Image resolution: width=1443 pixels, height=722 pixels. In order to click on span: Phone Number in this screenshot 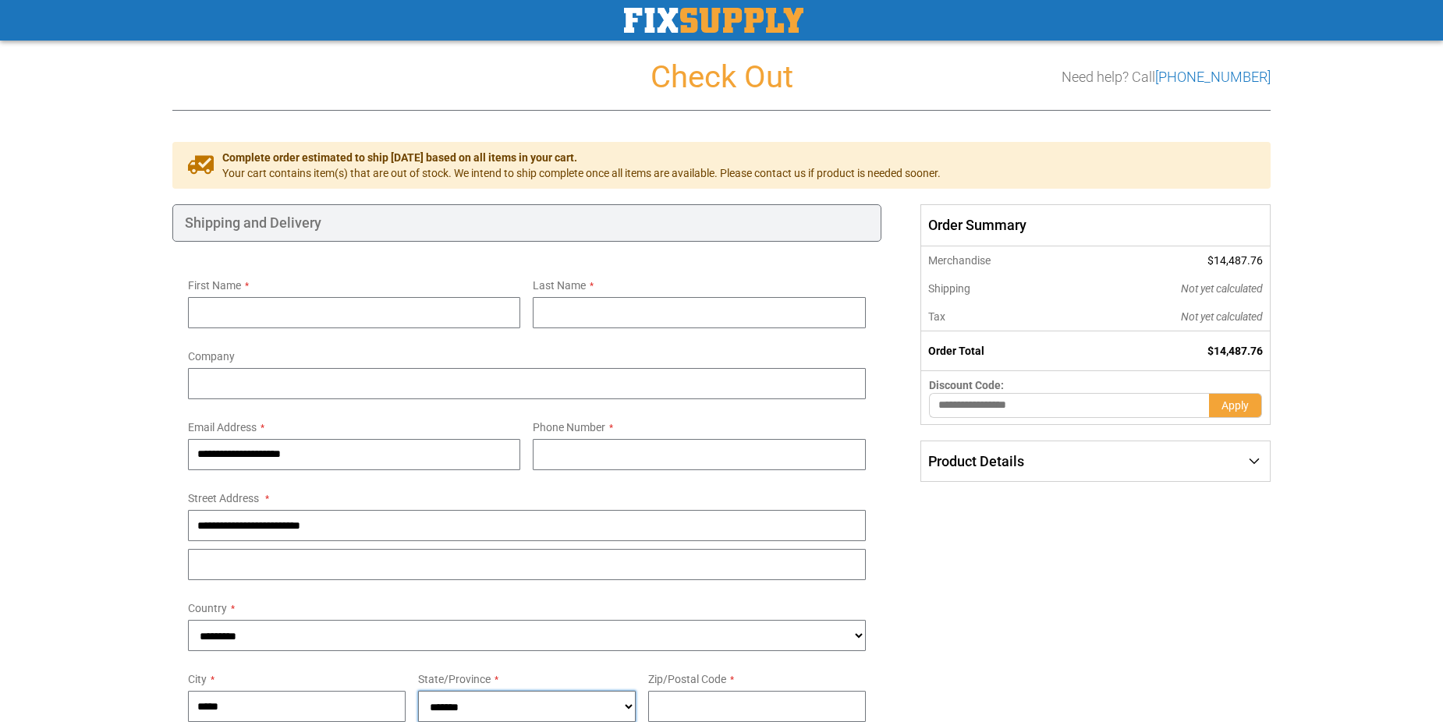, I will do `click(569, 427)`.